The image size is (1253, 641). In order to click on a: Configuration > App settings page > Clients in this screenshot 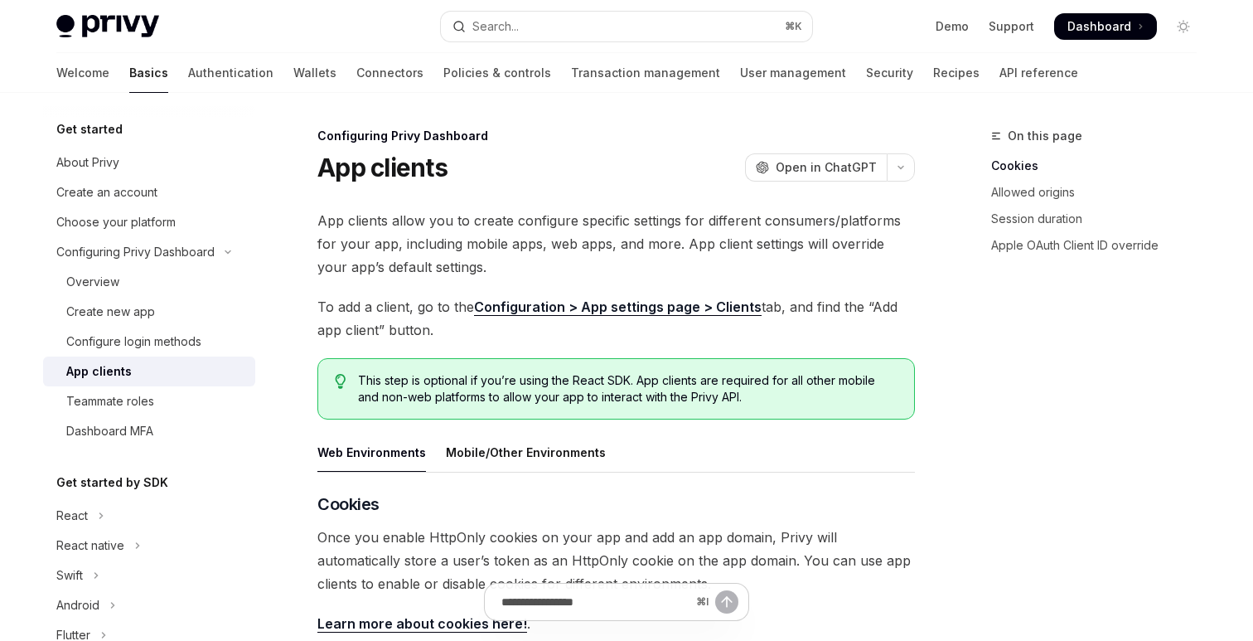, I will do `click(617, 307)`.